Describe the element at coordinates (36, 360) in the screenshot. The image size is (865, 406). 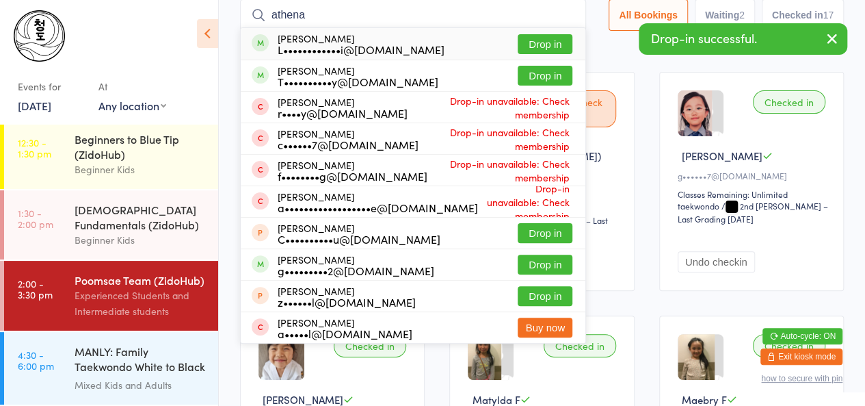
I see `time: 4:30 - 6:00 pm` at that location.